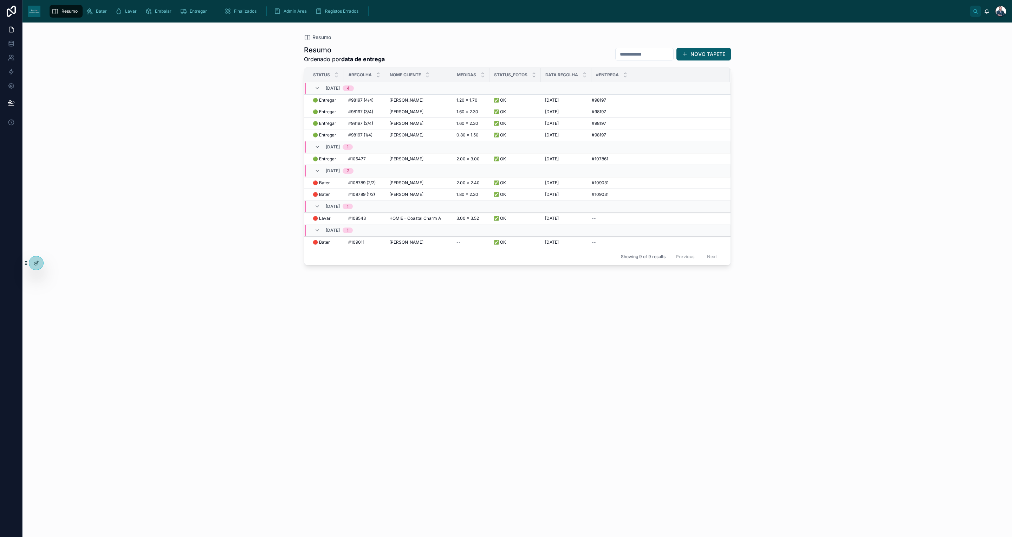 This screenshot has height=537, width=1012. What do you see at coordinates (131, 11) in the screenshot?
I see `span: Lavar` at bounding box center [131, 11].